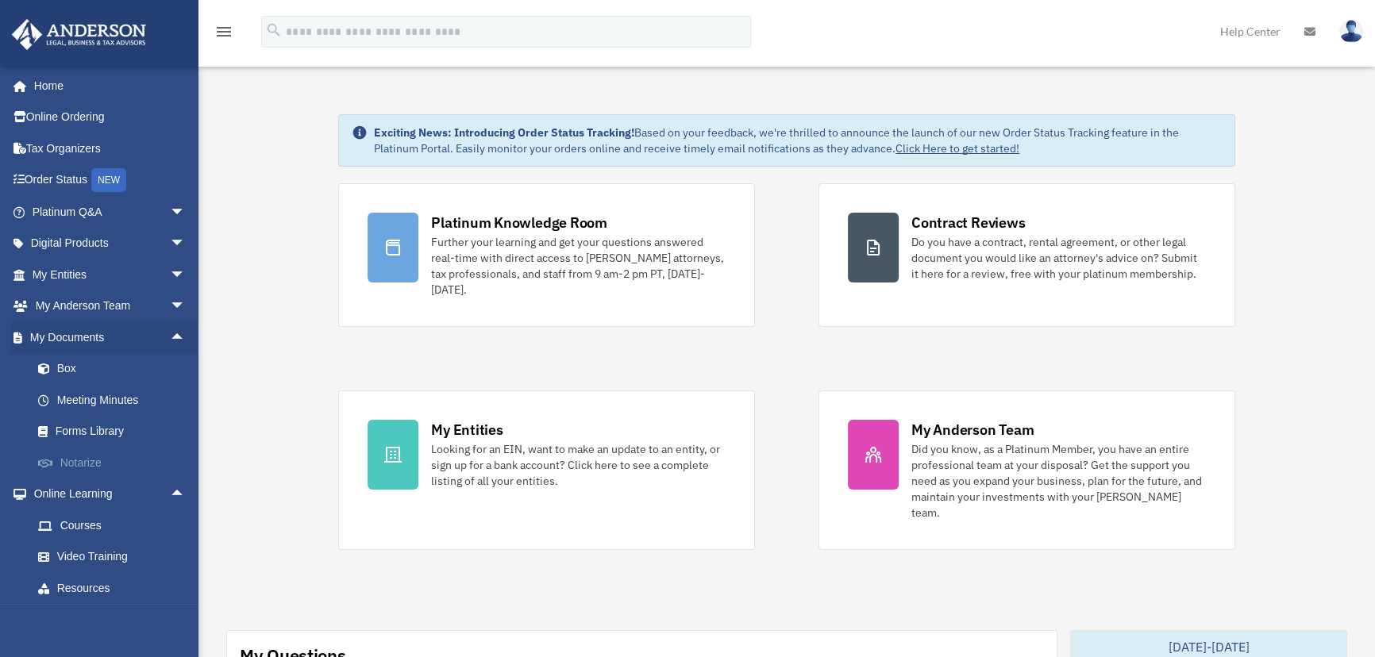  What do you see at coordinates (110, 275) in the screenshot?
I see `a: My Entitiesarrow_drop_down` at bounding box center [110, 275].